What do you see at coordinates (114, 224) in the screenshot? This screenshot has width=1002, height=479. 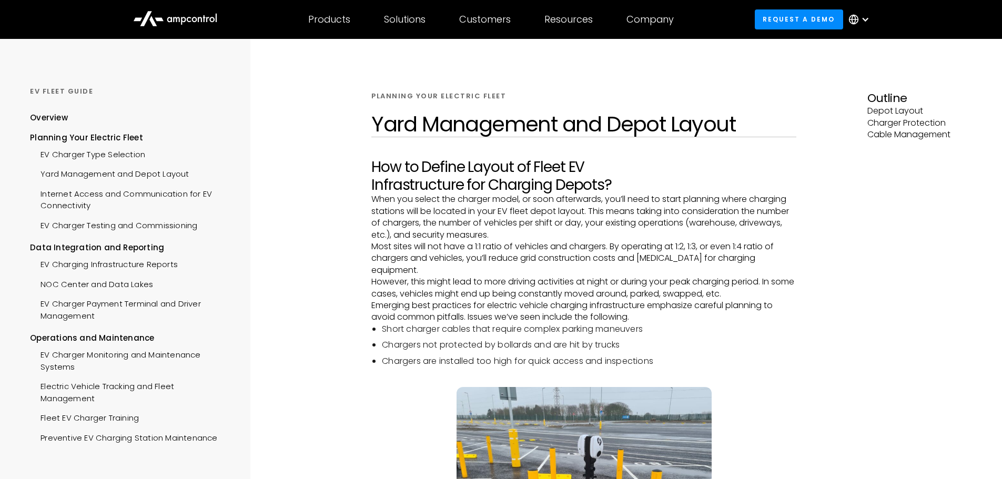 I see `a: EV Charger Testing and Commissioning` at bounding box center [114, 224].